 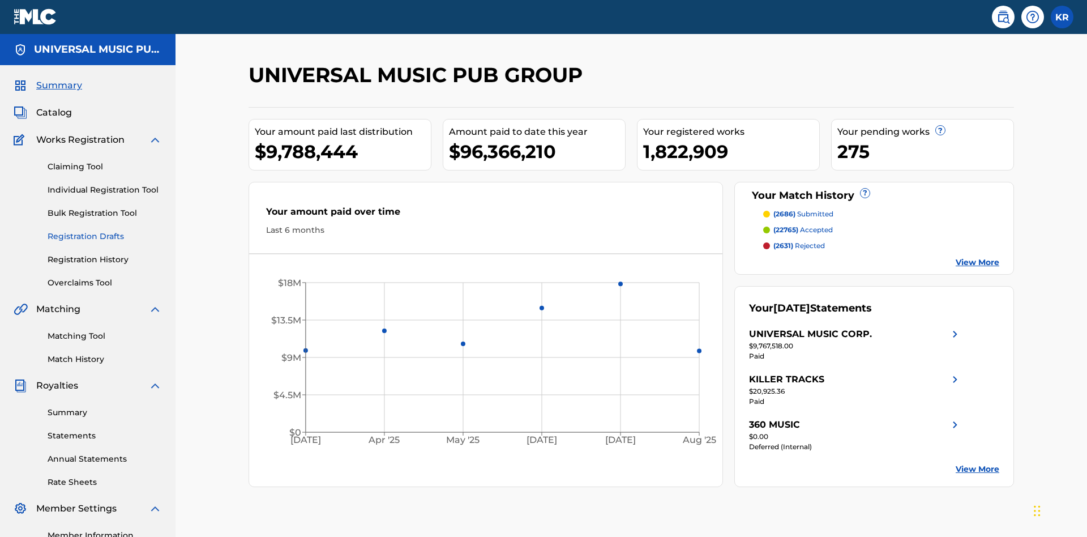 I want to click on img: Summary, so click(x=20, y=85).